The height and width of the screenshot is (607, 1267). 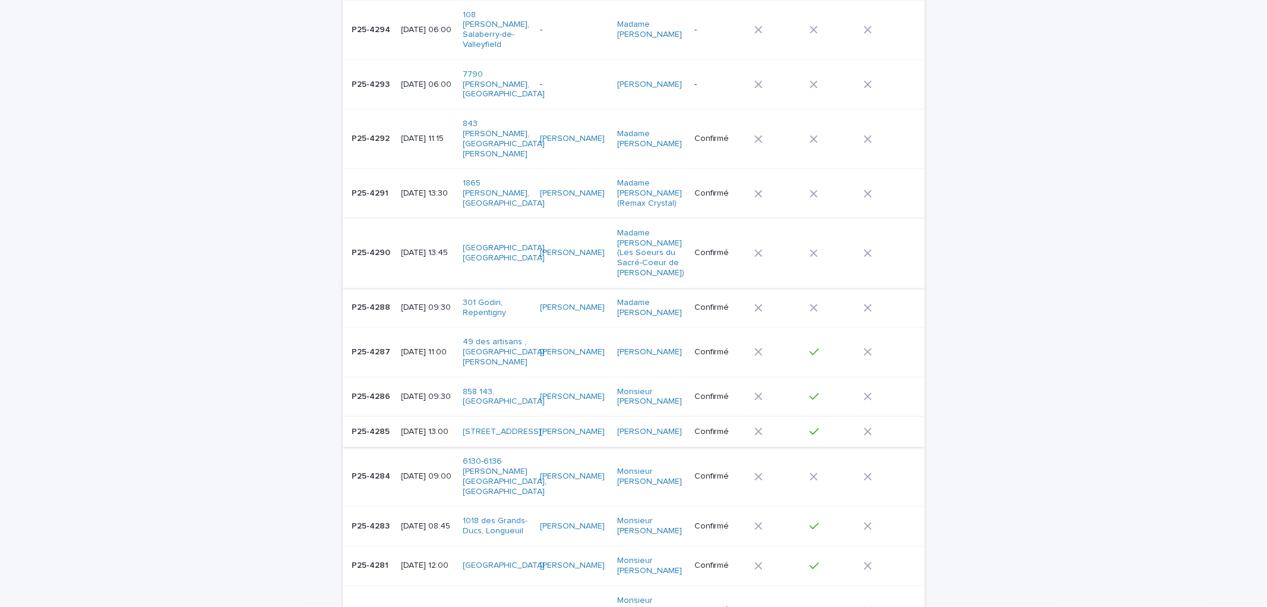 What do you see at coordinates (373, 83) in the screenshot?
I see `p: P25-4293` at bounding box center [373, 83].